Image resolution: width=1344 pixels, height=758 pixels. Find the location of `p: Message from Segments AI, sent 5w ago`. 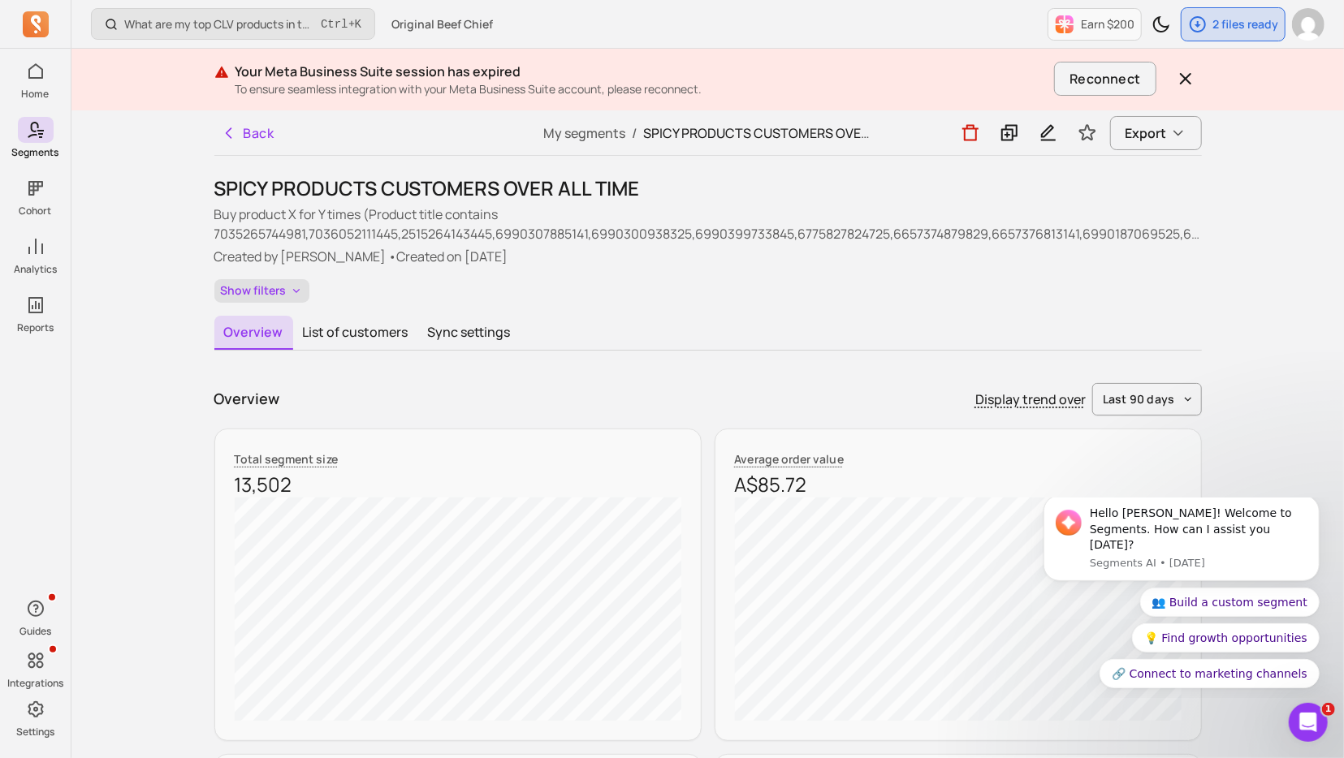

p: Message from Segments AI, sent 5w ago is located at coordinates (179, 65).